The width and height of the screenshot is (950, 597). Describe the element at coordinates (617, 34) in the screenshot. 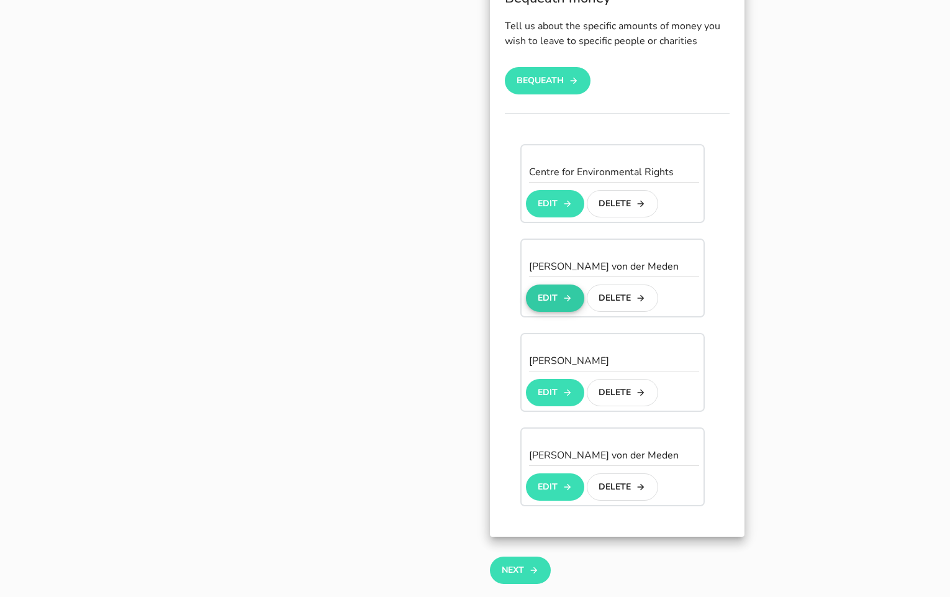

I see `div: Tell us about the specific amounts of money you wish to leave to specific people or charities` at that location.